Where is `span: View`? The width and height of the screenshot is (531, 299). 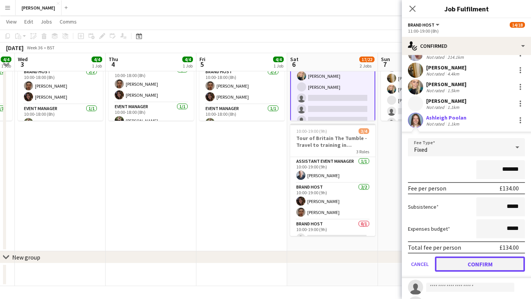
span: View is located at coordinates (11, 22).